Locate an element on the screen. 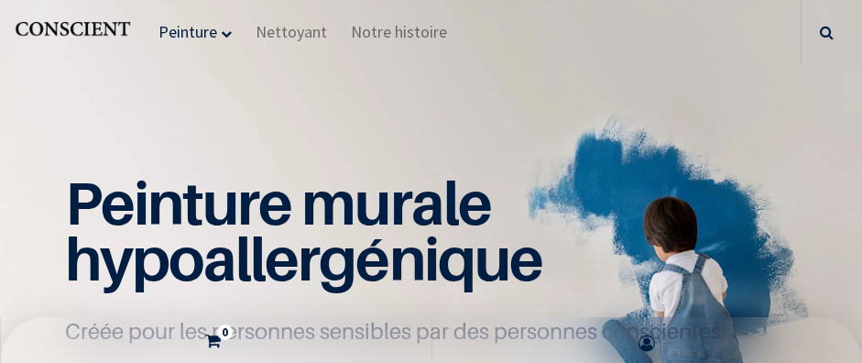 This screenshot has width=862, height=363. sup: 0 is located at coordinates (224, 332).